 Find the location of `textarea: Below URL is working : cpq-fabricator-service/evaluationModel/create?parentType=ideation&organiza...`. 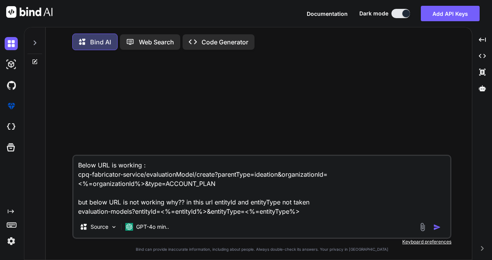

textarea: Below URL is working : cpq-fabricator-service/evaluationModel/create?parentType=ideation&organiza... is located at coordinates (262, 186).